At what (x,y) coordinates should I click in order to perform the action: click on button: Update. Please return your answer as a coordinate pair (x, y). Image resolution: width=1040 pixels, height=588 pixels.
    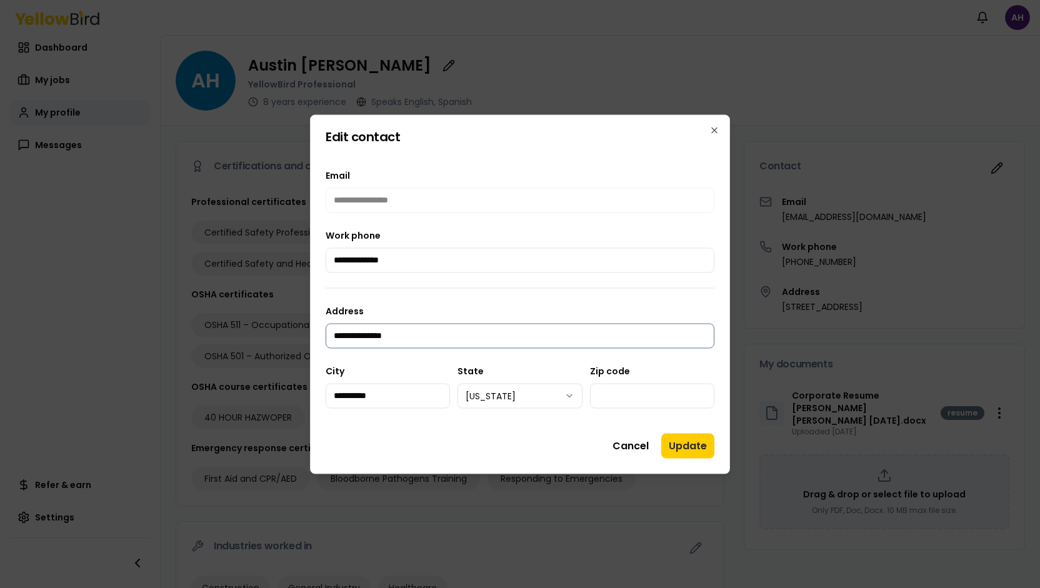
    Looking at the image, I should click on (687, 446).